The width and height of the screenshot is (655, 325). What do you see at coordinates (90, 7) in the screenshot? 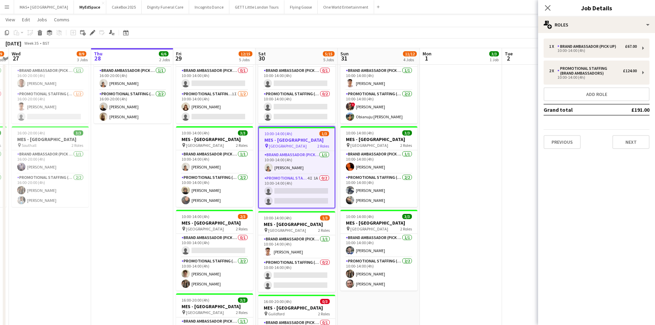
I see `button: MyEdSpace` at bounding box center [90, 7].